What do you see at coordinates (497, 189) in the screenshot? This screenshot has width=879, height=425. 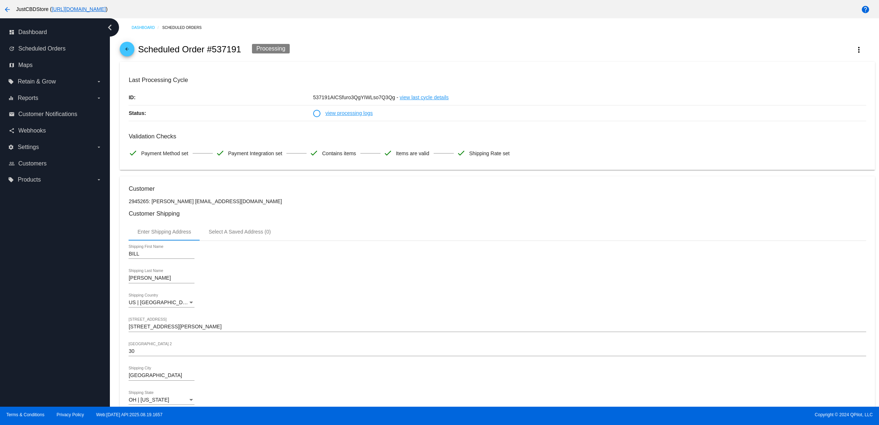 I see `h3: Customer` at bounding box center [497, 189].